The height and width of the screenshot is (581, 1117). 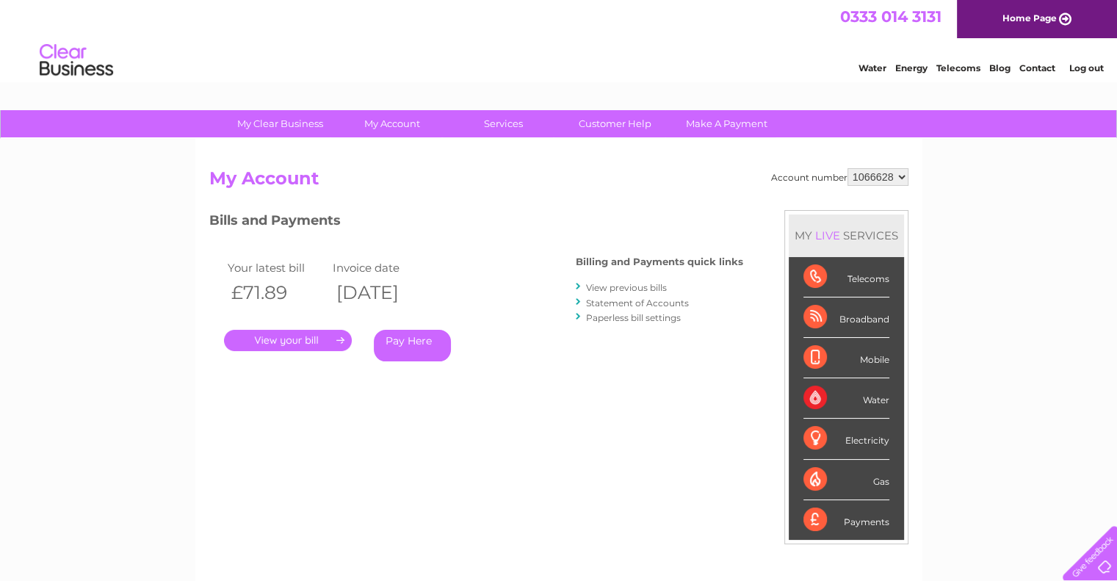 What do you see at coordinates (846, 277) in the screenshot?
I see `div: Telecoms` at bounding box center [846, 277].